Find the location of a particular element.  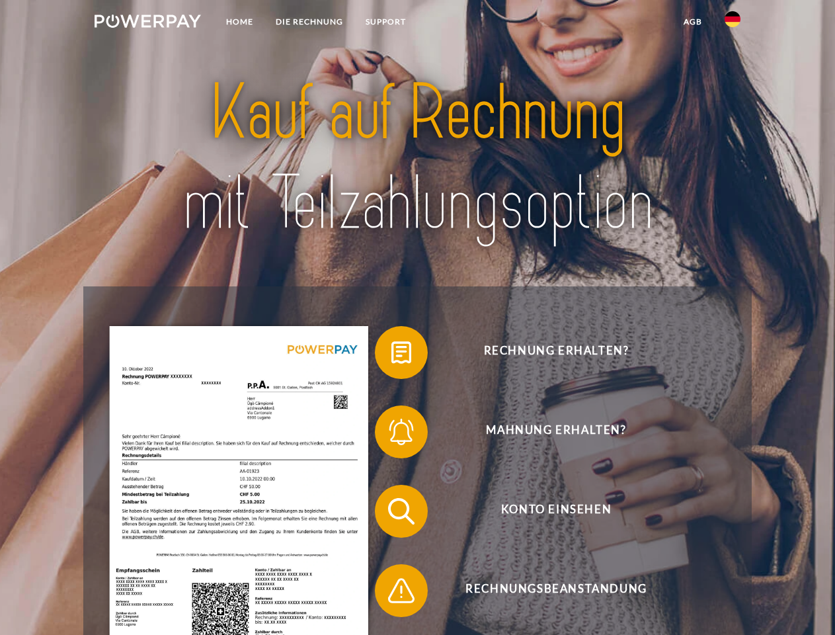

span: Rechnungsbeanstandung is located at coordinates (556, 591).